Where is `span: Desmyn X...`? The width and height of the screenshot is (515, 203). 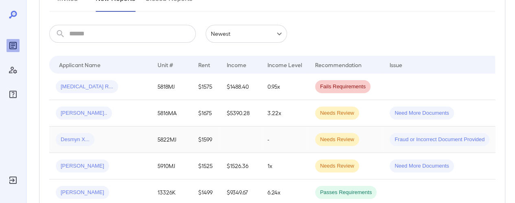 span: Desmyn X... is located at coordinates (75, 140).